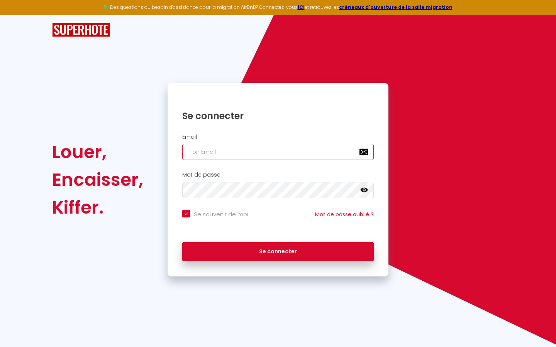 Image resolution: width=556 pixels, height=347 pixels. Describe the element at coordinates (344, 215) in the screenshot. I see `a: Mot de passe oublié ?` at that location.